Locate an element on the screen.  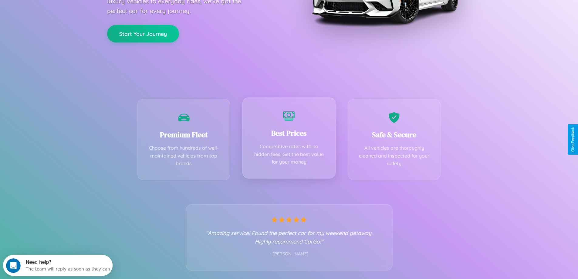
h3: Best Prices is located at coordinates (289, 133).